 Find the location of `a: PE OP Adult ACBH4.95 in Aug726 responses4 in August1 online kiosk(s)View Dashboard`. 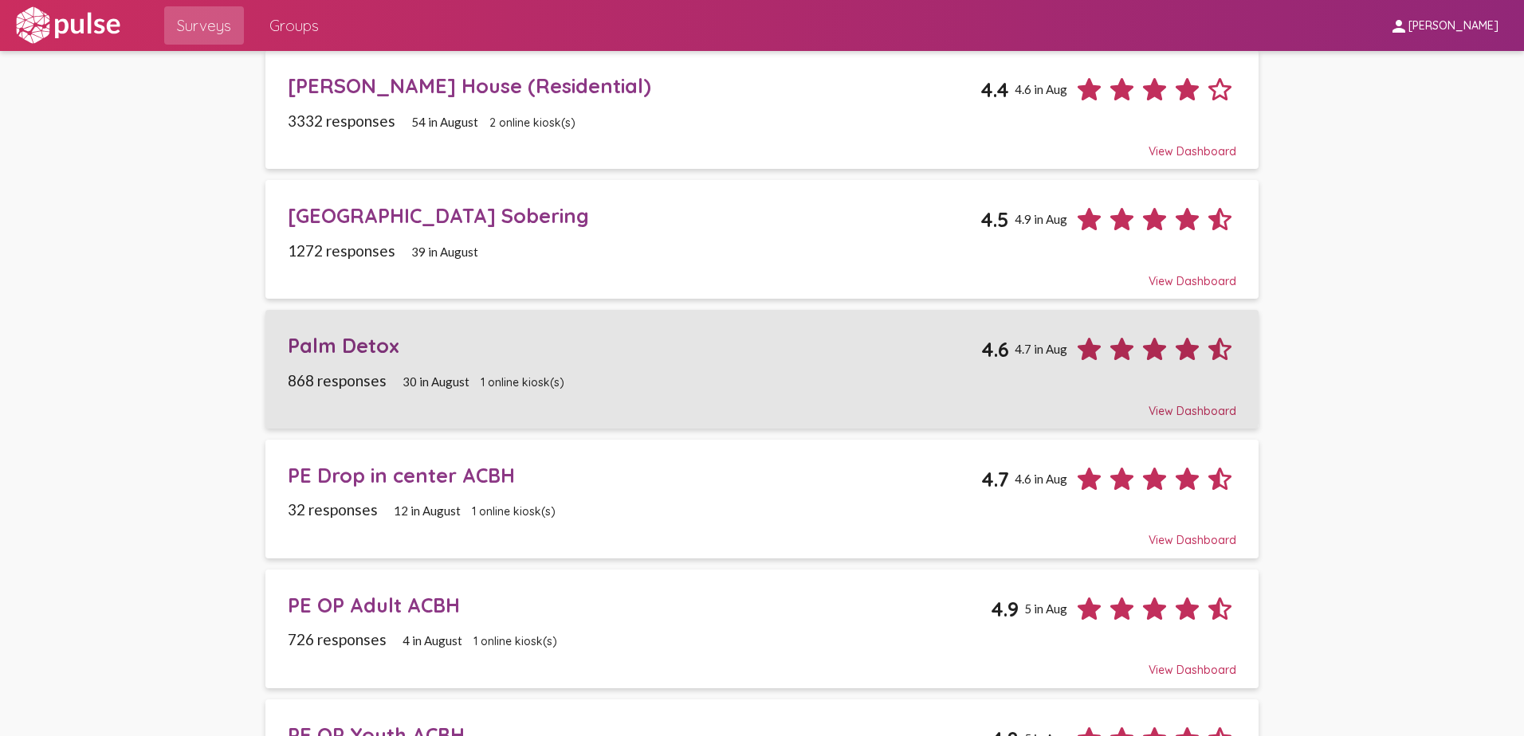

a: PE OP Adult ACBH4.95 in Aug726 responses4 in August1 online kiosk(s)View Dashboard is located at coordinates (761, 629).